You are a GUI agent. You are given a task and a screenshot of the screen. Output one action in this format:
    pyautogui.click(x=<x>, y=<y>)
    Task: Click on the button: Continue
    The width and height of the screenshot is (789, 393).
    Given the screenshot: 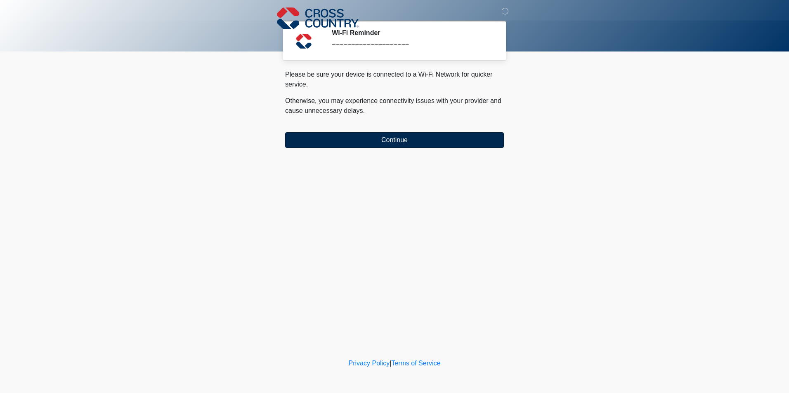 What is the action you would take?
    pyautogui.click(x=394, y=140)
    